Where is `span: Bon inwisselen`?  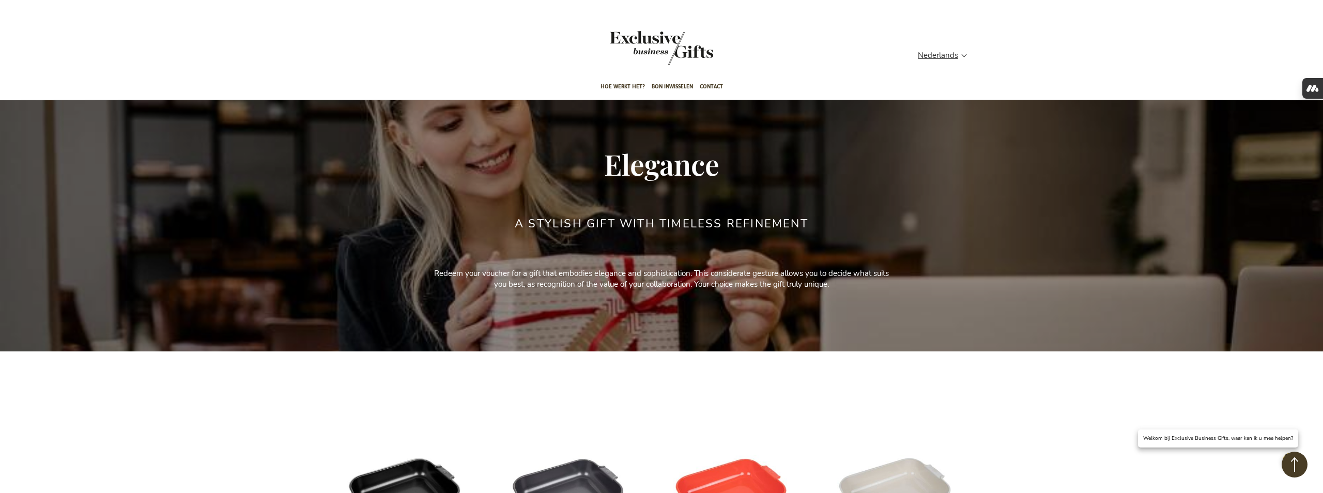
span: Bon inwisselen is located at coordinates (673, 86).